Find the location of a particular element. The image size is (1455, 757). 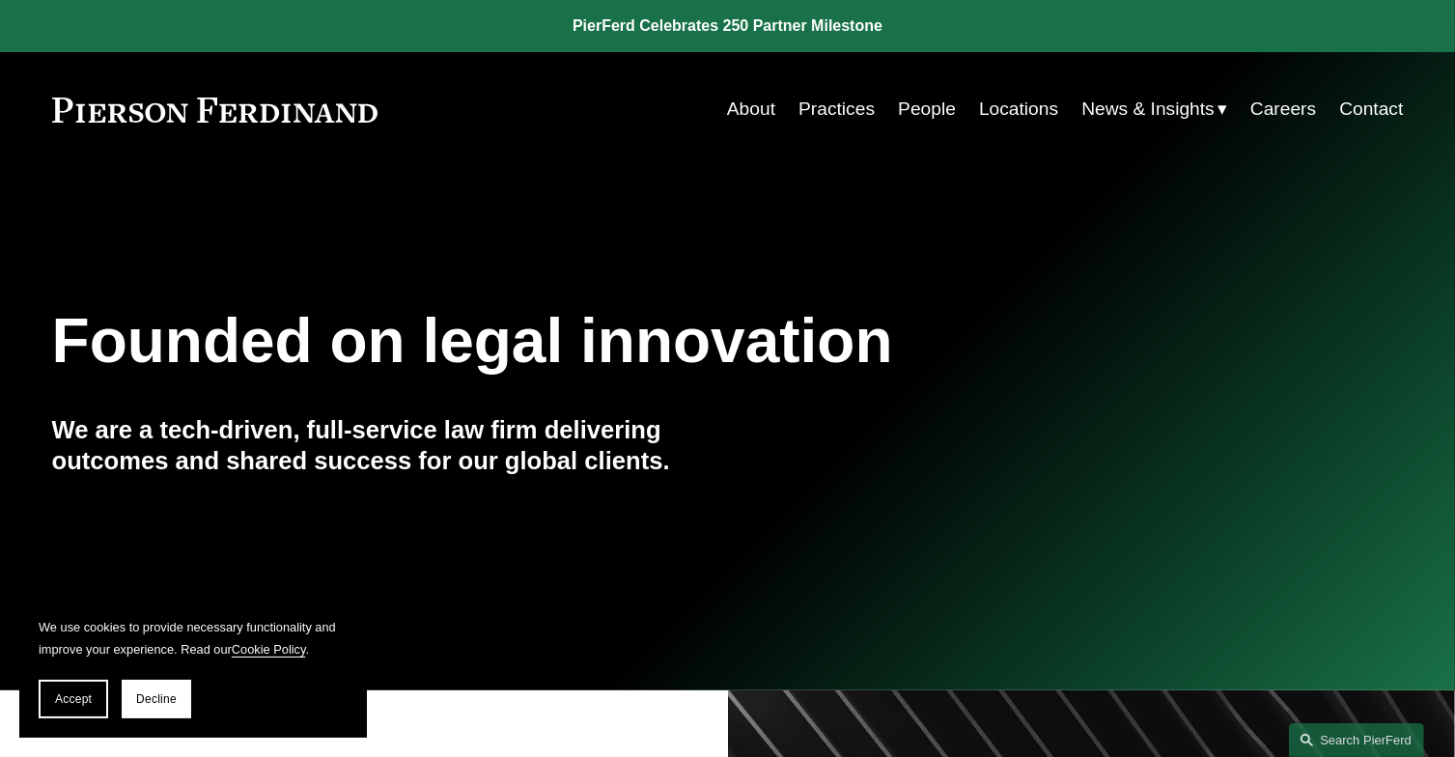

button: Accept is located at coordinates (73, 699).